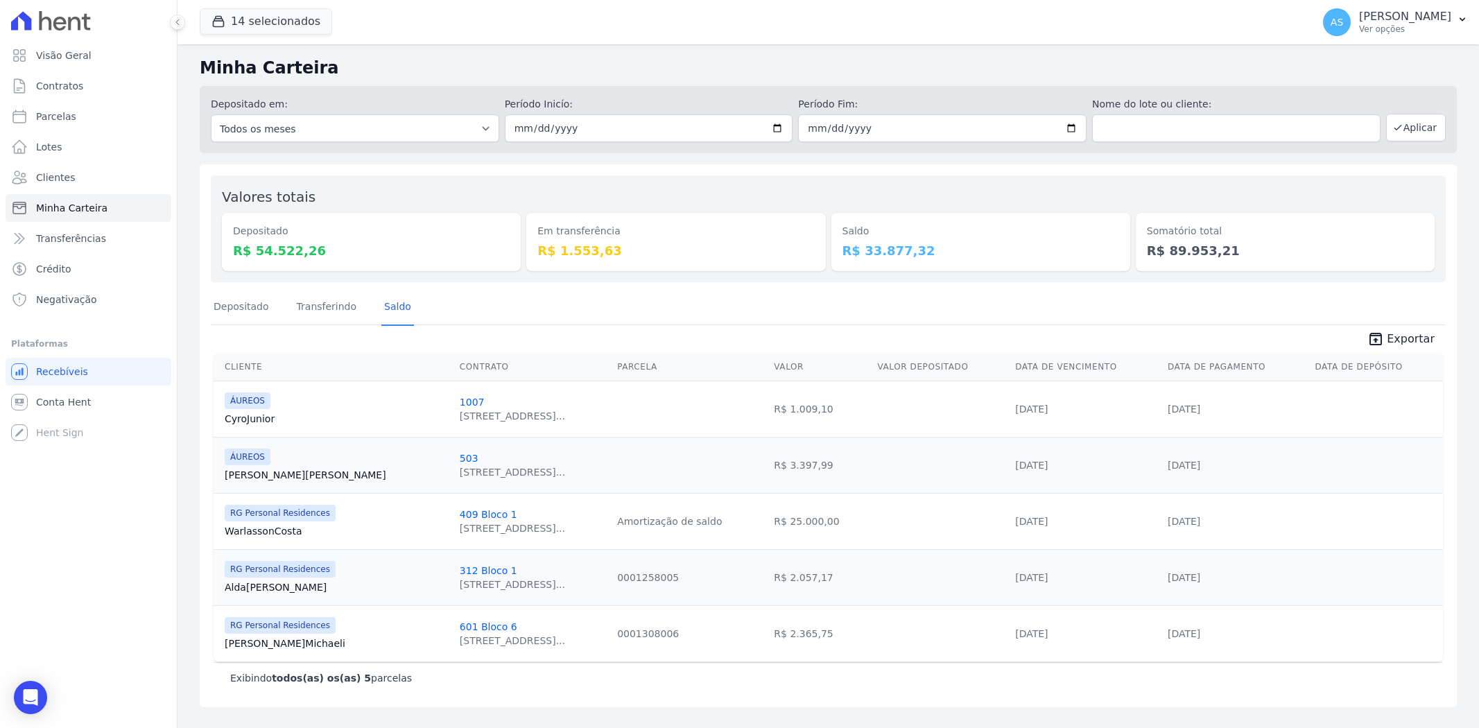  Describe the element at coordinates (1416, 128) in the screenshot. I see `button: Aplicar` at that location.